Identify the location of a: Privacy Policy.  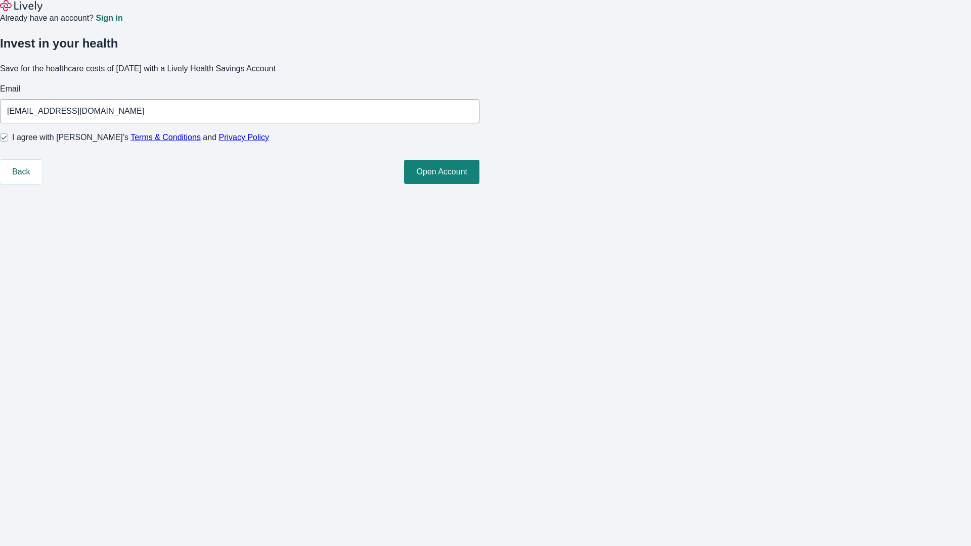
(244, 137).